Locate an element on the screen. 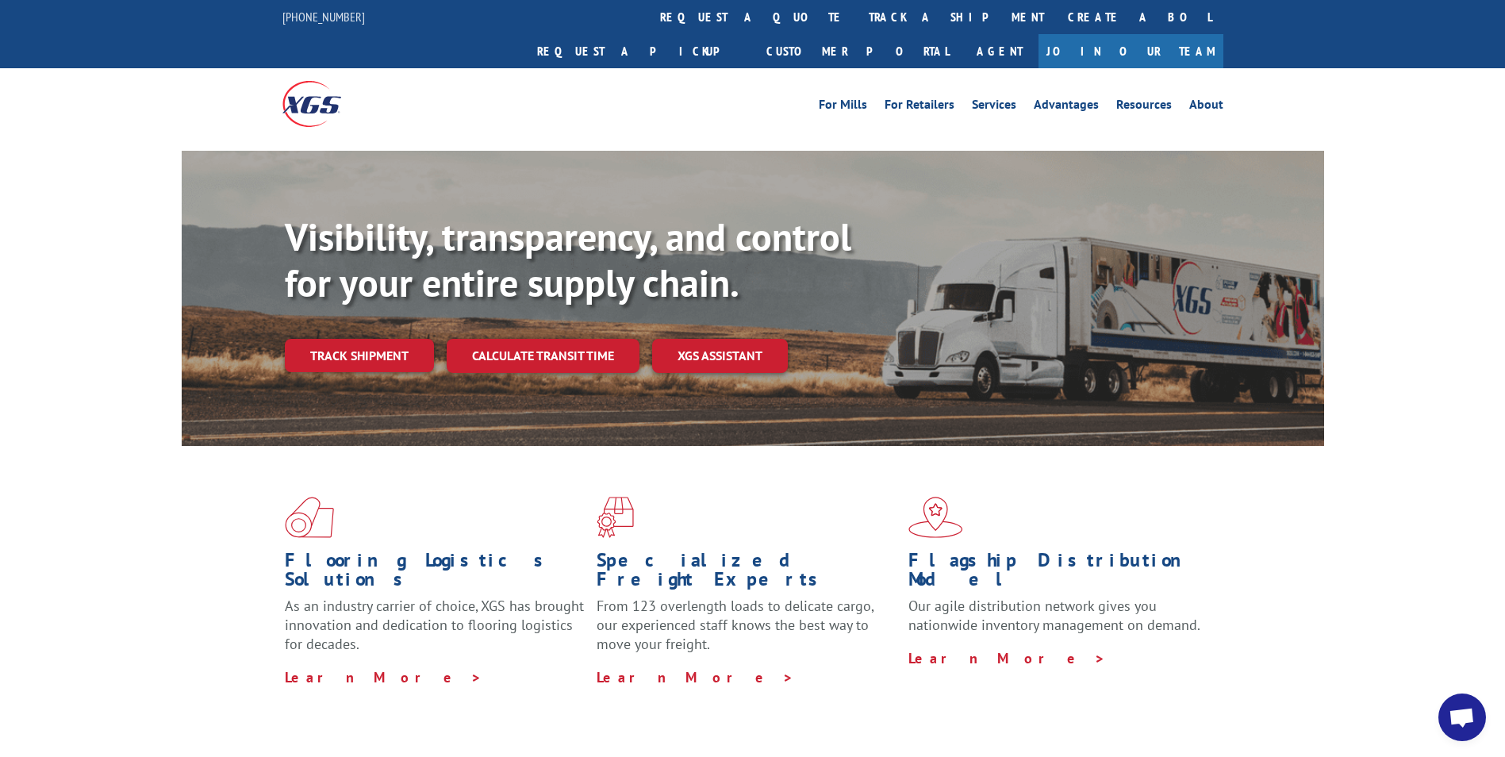  div: Open chat is located at coordinates (1462, 717).